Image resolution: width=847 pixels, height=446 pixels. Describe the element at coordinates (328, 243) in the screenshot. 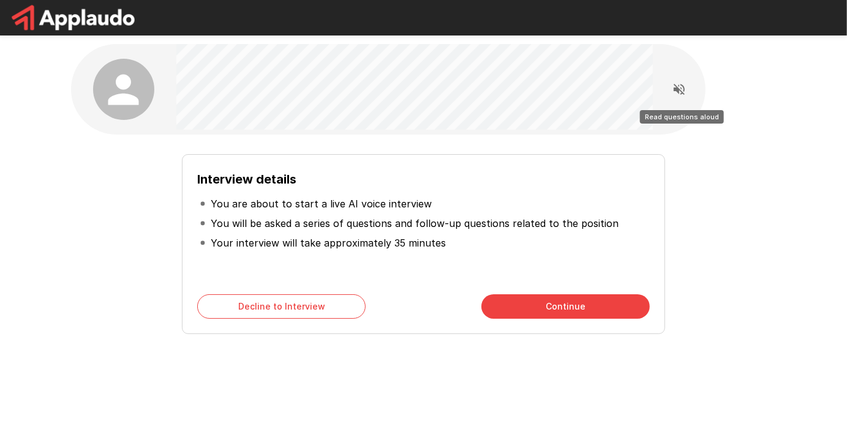

I see `p: Your interview will take approximately 35 minutes` at that location.